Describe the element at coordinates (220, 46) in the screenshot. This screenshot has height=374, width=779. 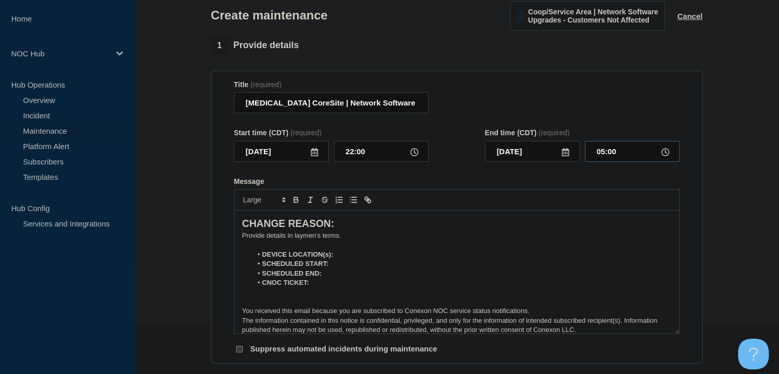
I see `span: 1` at that location.